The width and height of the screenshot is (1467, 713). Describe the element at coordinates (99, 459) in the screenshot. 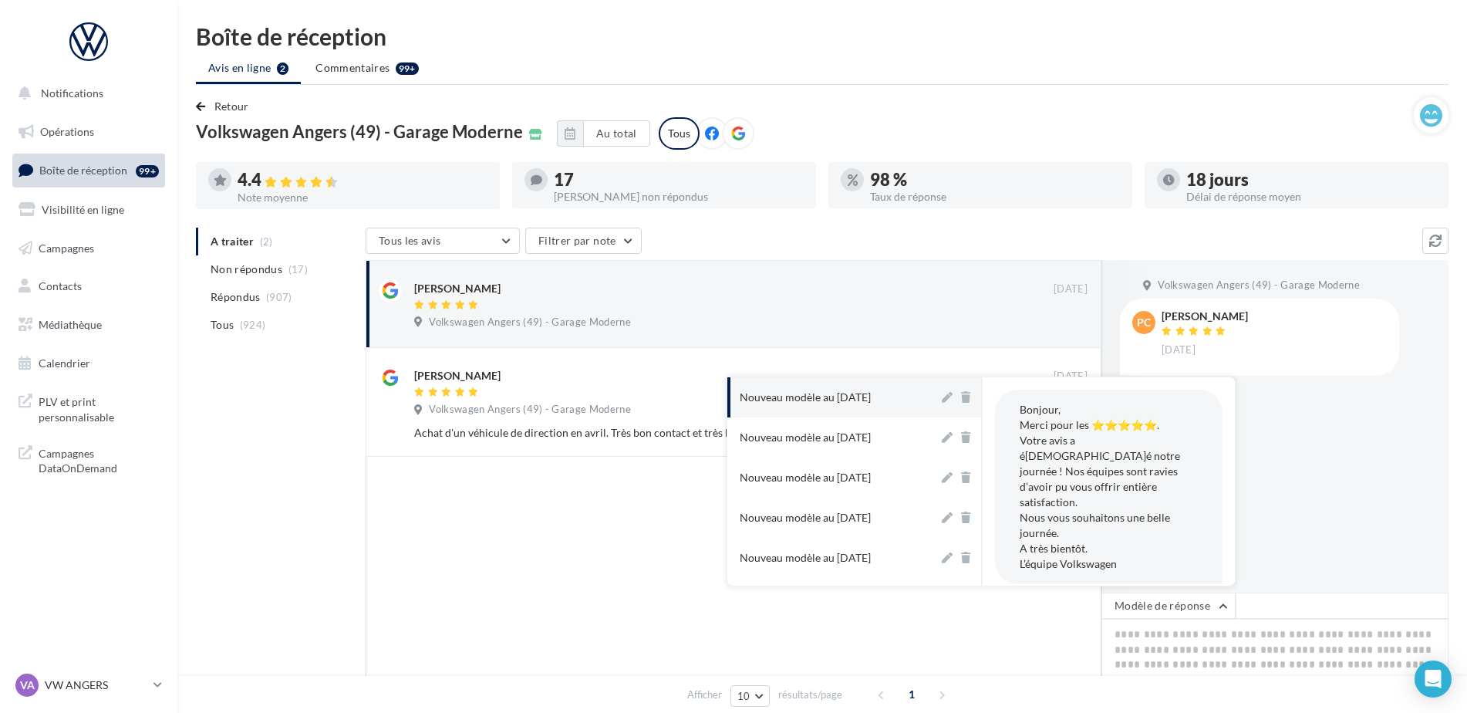

I see `span: Campagnes DataOnDemand` at that location.